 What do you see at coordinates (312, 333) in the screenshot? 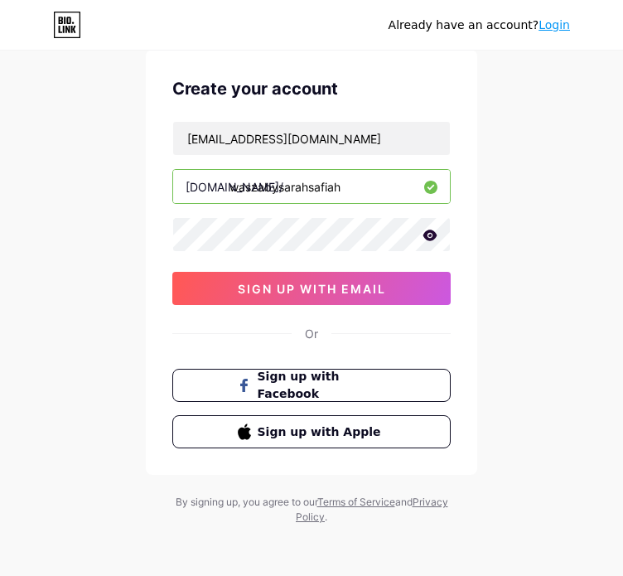
I see `div: Or` at bounding box center [312, 333].